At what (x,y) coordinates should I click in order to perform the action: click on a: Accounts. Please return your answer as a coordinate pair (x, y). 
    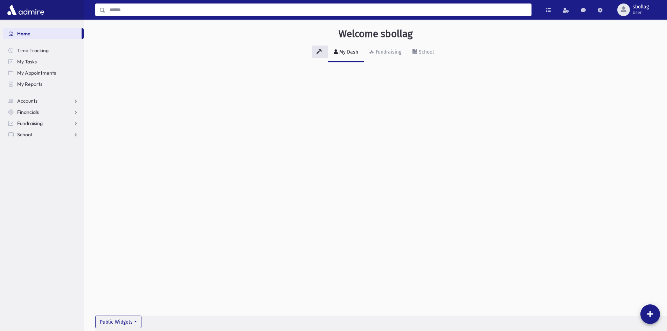
    Looking at the image, I should click on (43, 101).